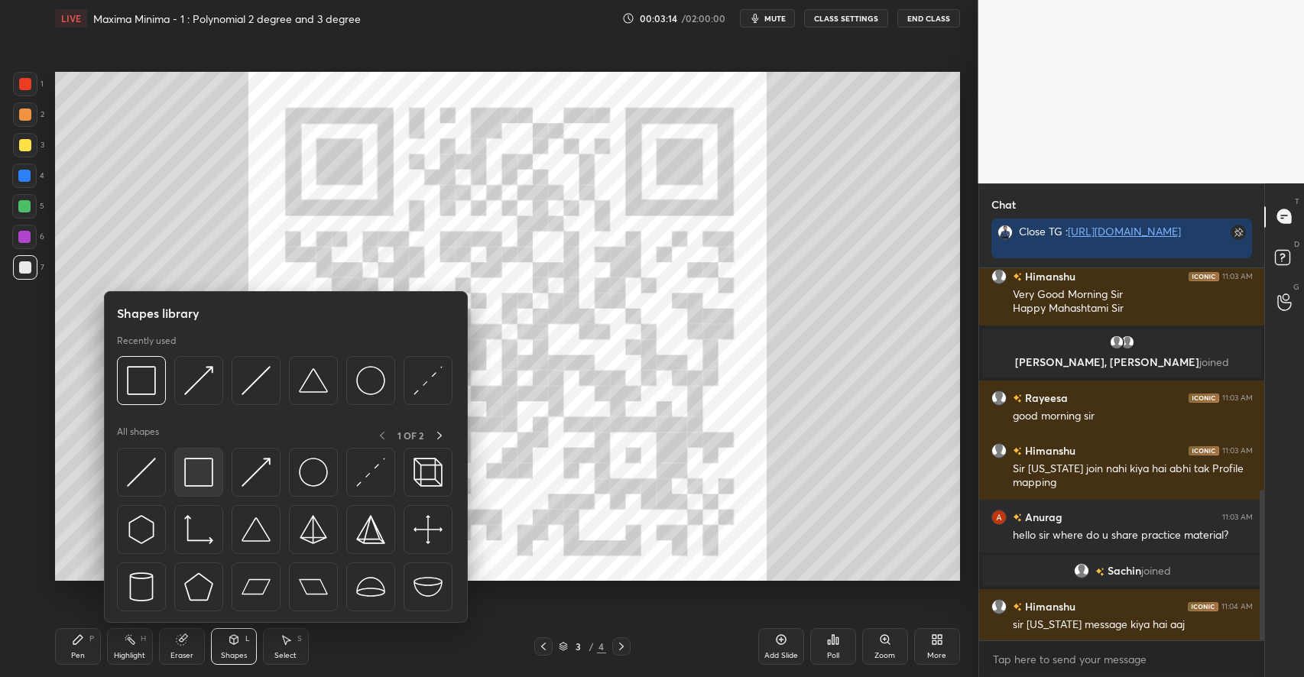 The width and height of the screenshot is (1304, 677). I want to click on img: 0186237ddb034e43a6b8f397b54d4be8.52321662_3, so click(999, 517).